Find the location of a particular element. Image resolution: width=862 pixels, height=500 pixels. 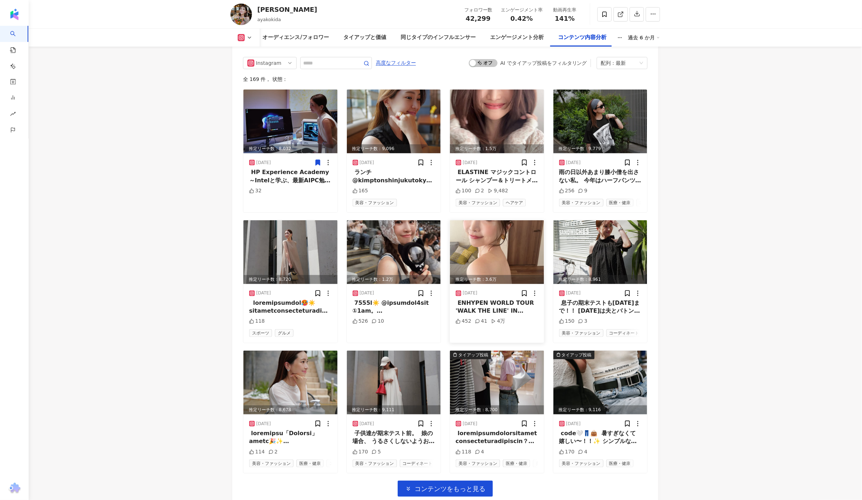

div: 150 is located at coordinates (567, 321).